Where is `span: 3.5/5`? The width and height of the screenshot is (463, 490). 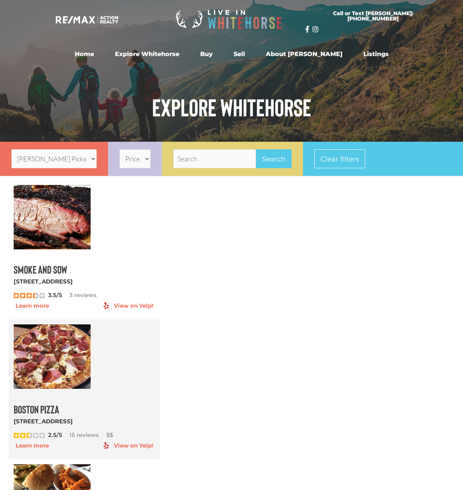
span: 3.5/5 is located at coordinates (55, 295).